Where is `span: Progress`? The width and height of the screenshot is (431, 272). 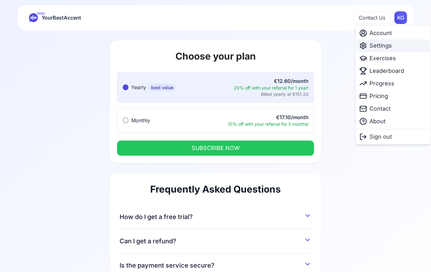
span: Progress is located at coordinates (381, 84).